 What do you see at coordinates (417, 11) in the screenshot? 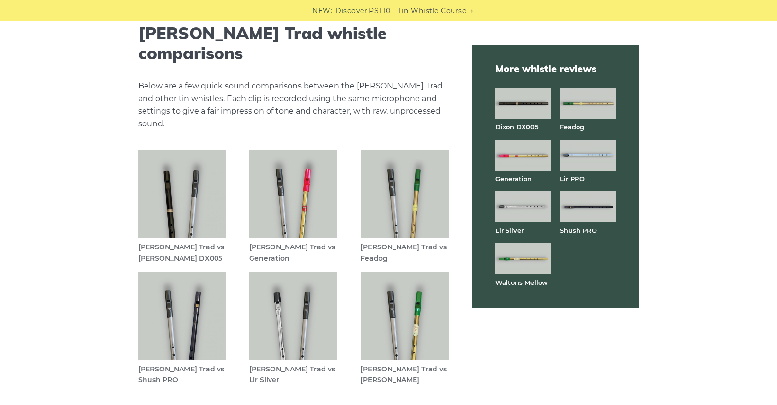
I see `a: PST10 - Tin Whistle Course` at bounding box center [417, 11].